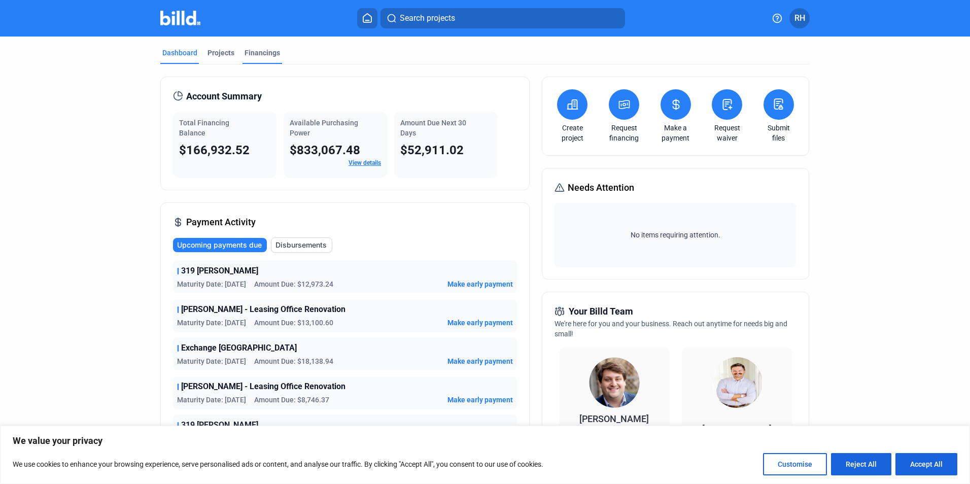 The image size is (970, 484). Describe the element at coordinates (795, 464) in the screenshot. I see `button: Customise` at that location.